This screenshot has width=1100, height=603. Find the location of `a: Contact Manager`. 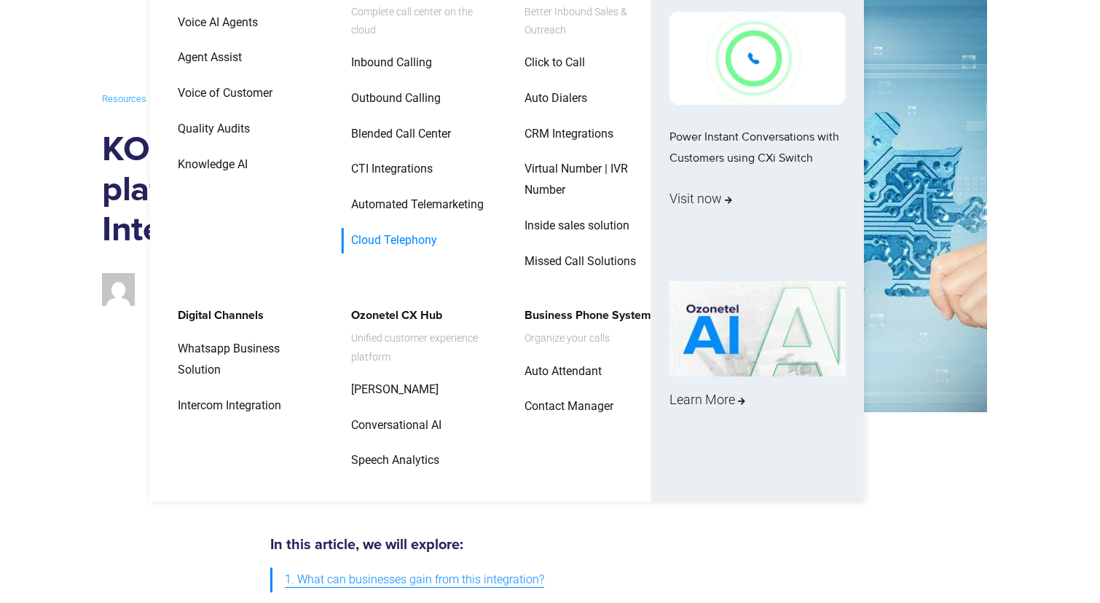

a: Contact Manager is located at coordinates (565, 406).